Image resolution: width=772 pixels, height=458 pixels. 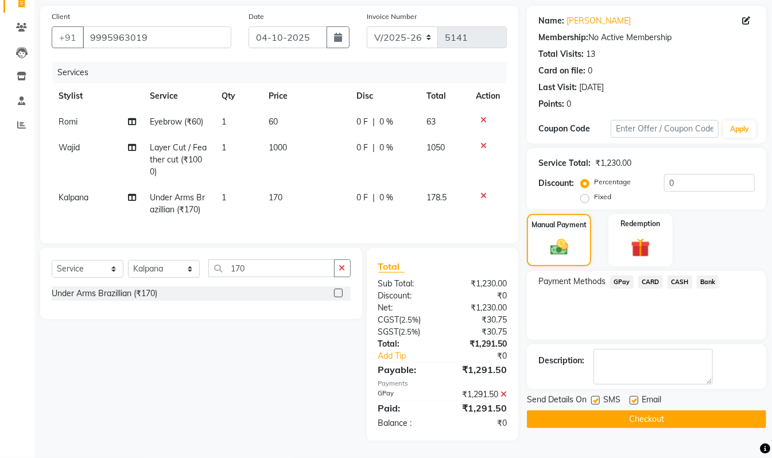 I want to click on div: Service Total:, so click(x=564, y=163).